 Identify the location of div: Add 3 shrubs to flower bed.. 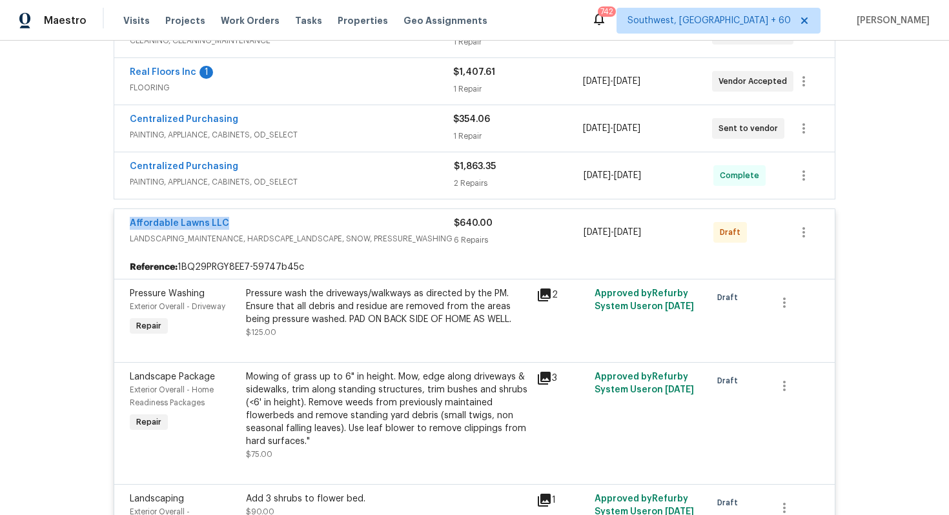
(387, 499).